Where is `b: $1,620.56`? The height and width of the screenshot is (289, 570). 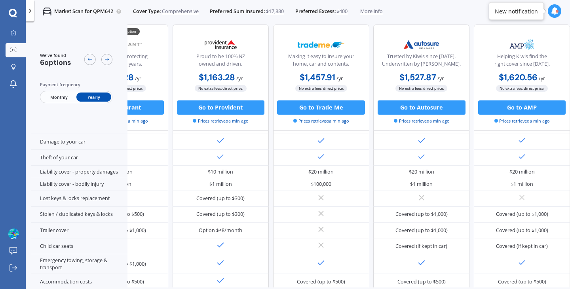 b: $1,620.56 is located at coordinates (518, 77).